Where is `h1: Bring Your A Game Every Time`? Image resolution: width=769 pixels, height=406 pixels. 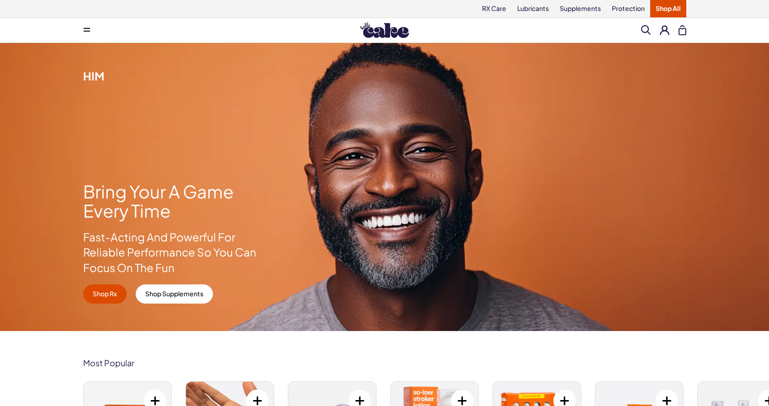 h1: Bring Your A Game Every Time is located at coordinates (170, 201).